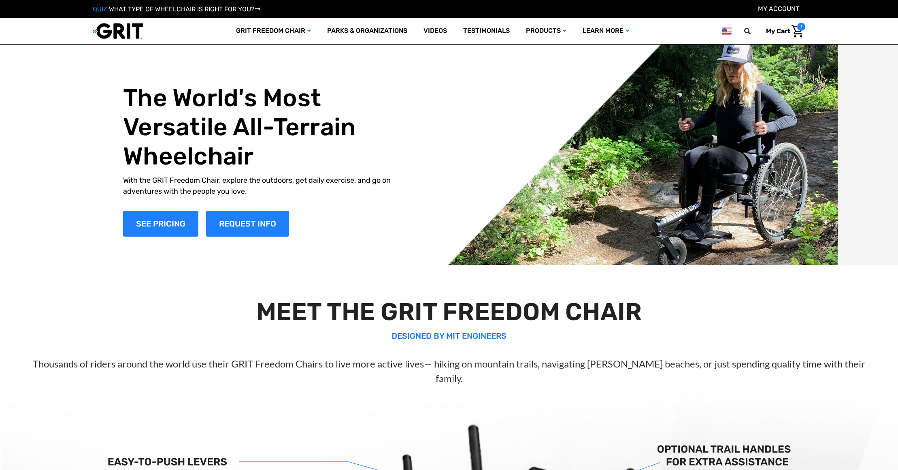  What do you see at coordinates (266, 127) in the screenshot?
I see `h1: The World's Most Versatile All-Terrain Wheelchair` at bounding box center [266, 127].